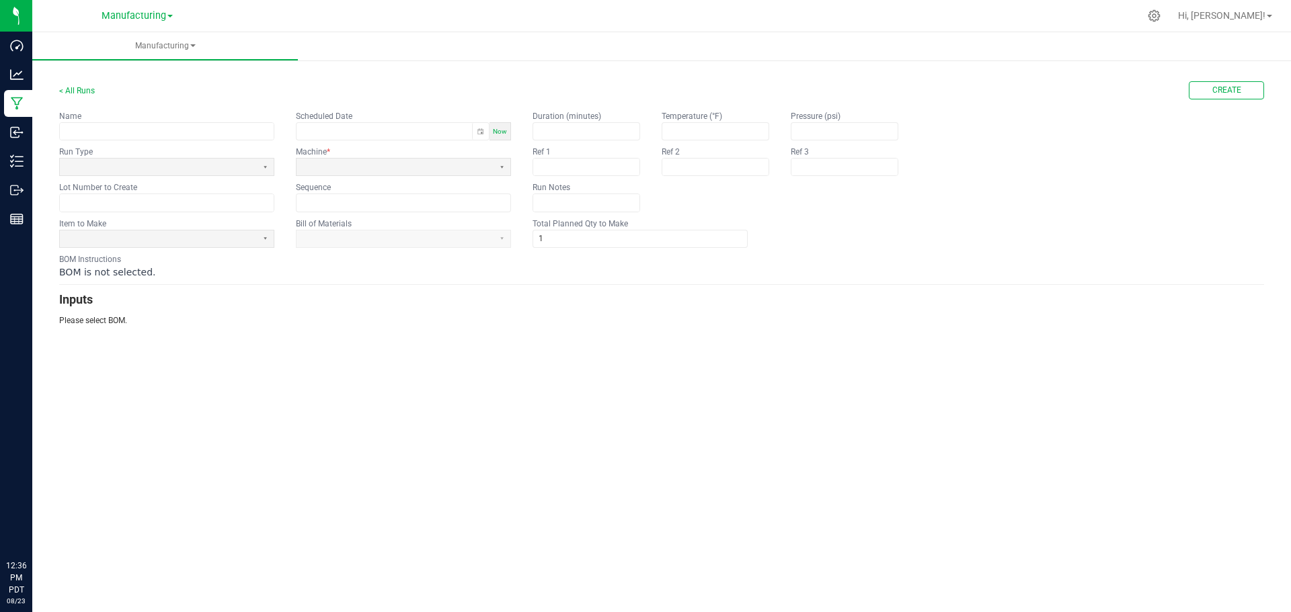 The image size is (1291, 612). Describe the element at coordinates (1226, 90) in the screenshot. I see `button: Create` at that location.